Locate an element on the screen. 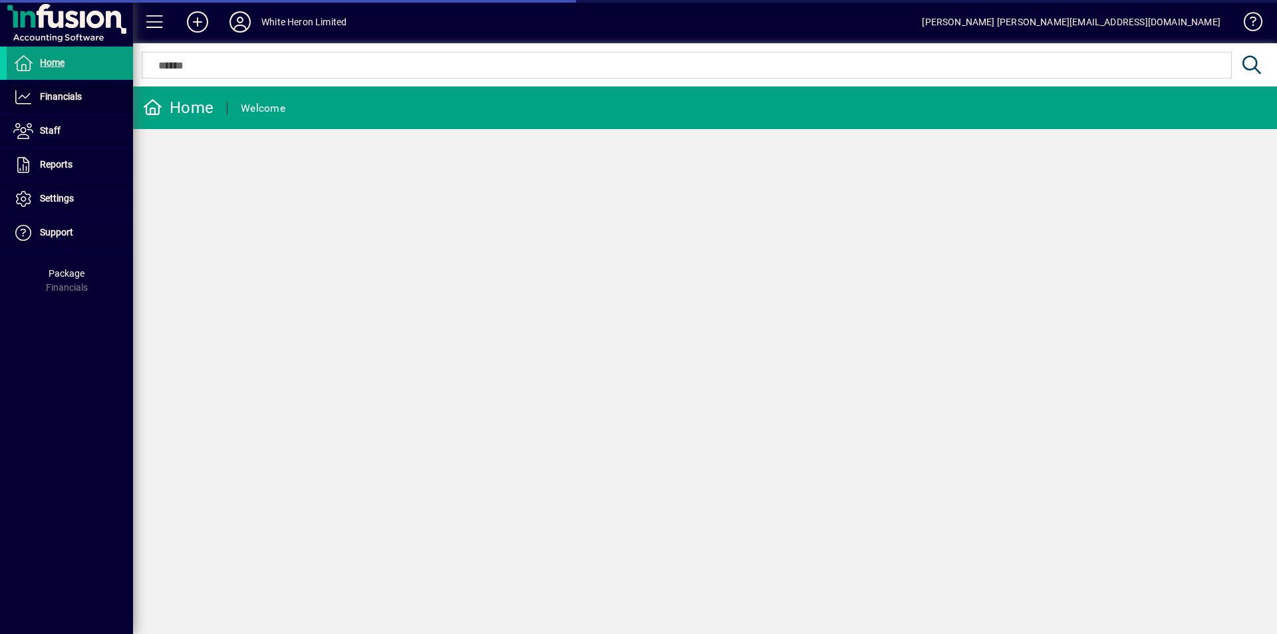 Image resolution: width=1277 pixels, height=634 pixels. span: Settings is located at coordinates (57, 198).